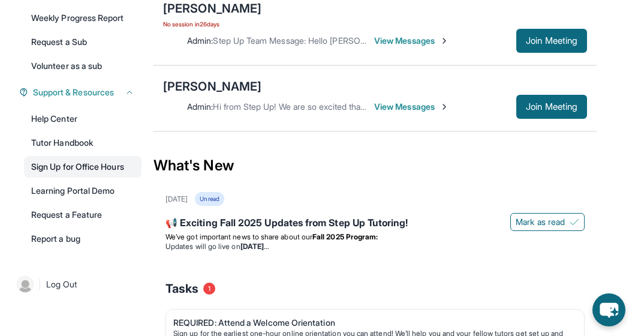 Image resolution: width=635 pixels, height=336 pixels. What do you see at coordinates (541, 222) in the screenshot?
I see `span: Mark as read` at bounding box center [541, 222].